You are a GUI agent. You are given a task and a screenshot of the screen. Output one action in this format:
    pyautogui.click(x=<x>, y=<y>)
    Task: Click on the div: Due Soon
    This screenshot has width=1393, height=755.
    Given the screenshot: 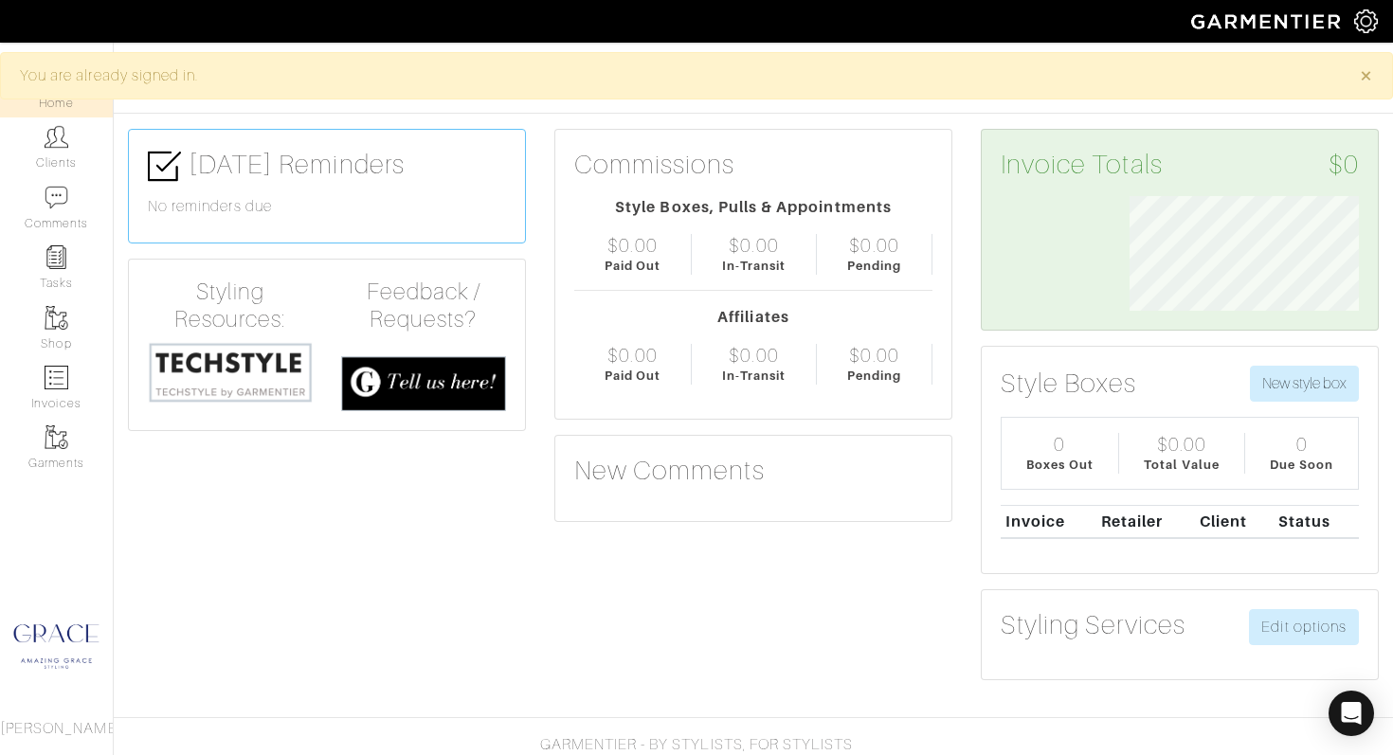 What is the action you would take?
    pyautogui.click(x=1301, y=464)
    